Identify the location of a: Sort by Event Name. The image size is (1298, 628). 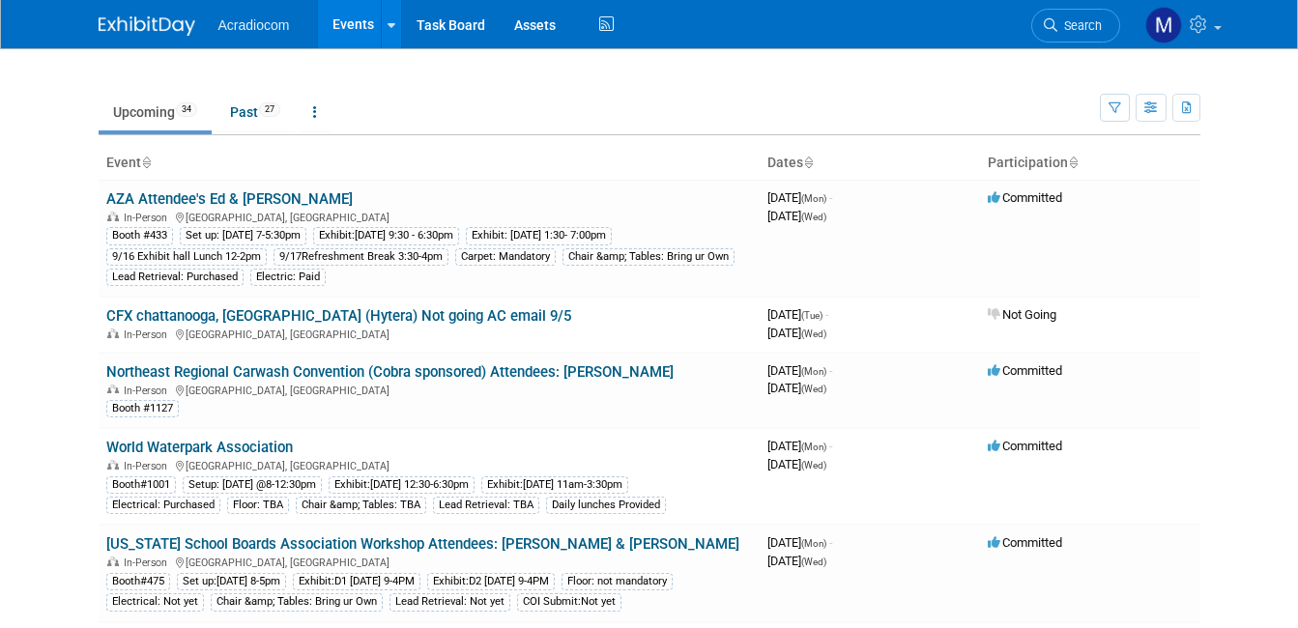
(146, 162).